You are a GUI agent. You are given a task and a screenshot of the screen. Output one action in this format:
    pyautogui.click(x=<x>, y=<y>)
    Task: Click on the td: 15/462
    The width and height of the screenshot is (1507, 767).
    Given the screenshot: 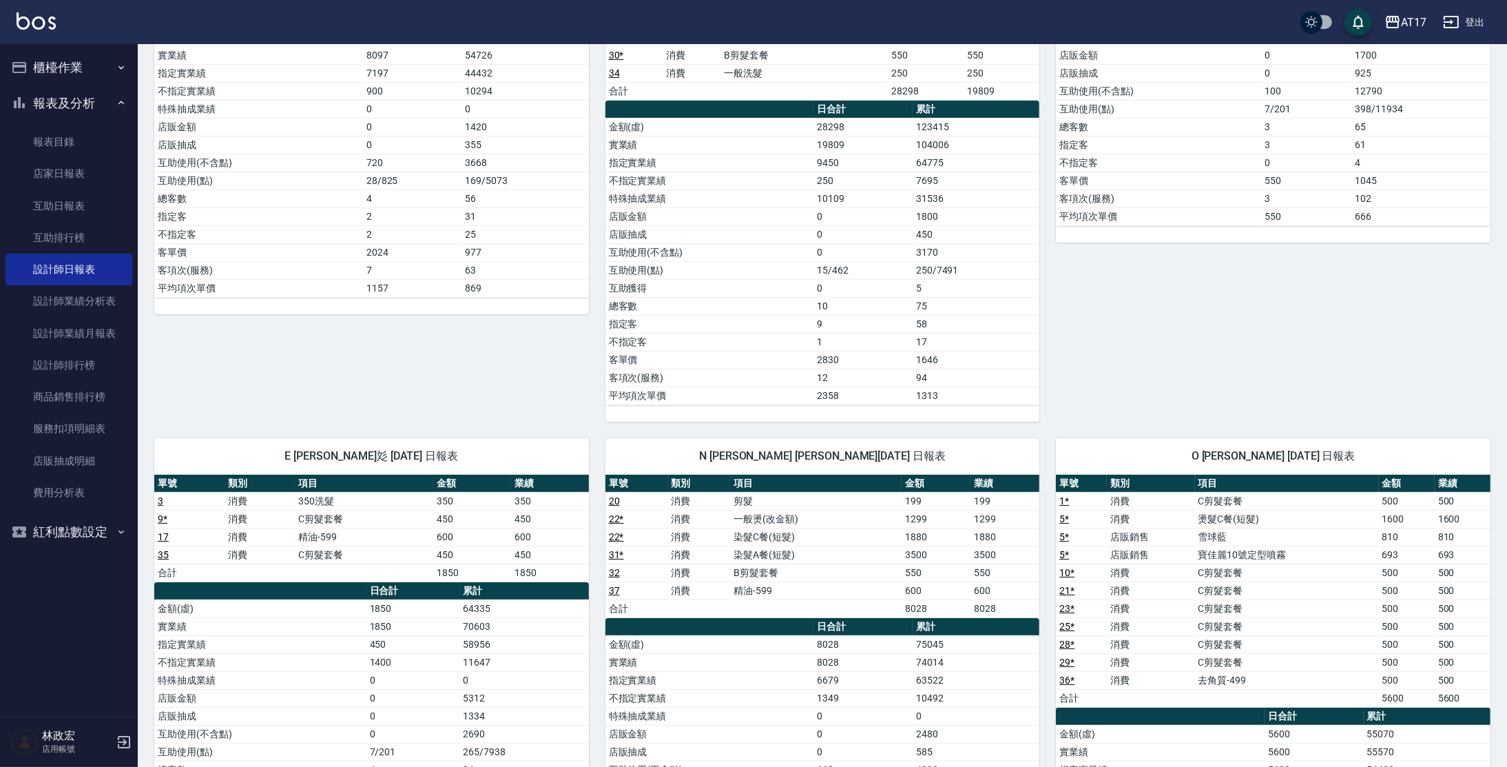 What is the action you would take?
    pyautogui.click(x=862, y=270)
    